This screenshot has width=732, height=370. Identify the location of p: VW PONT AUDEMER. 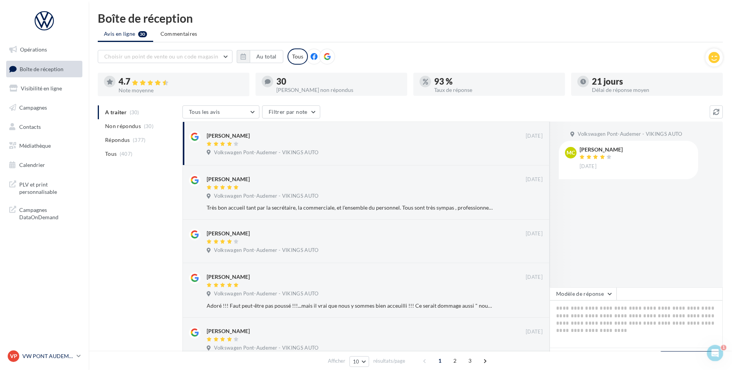
(48, 356).